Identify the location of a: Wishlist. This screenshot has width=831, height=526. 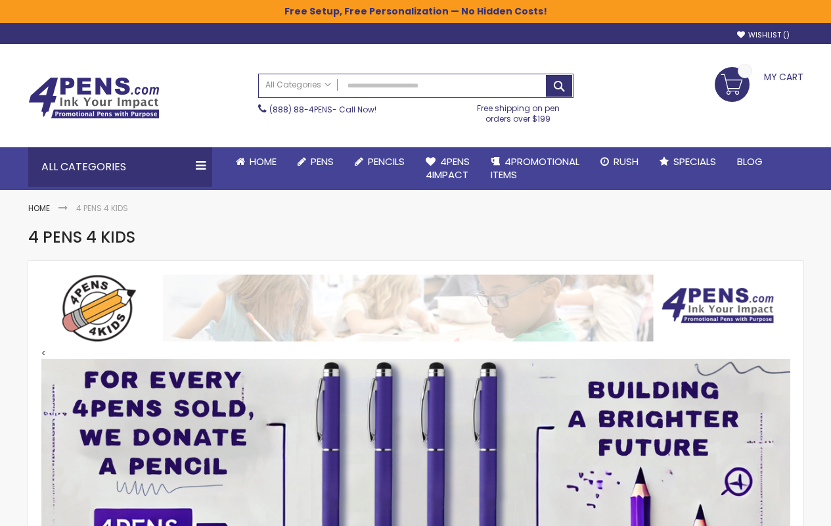
(763, 35).